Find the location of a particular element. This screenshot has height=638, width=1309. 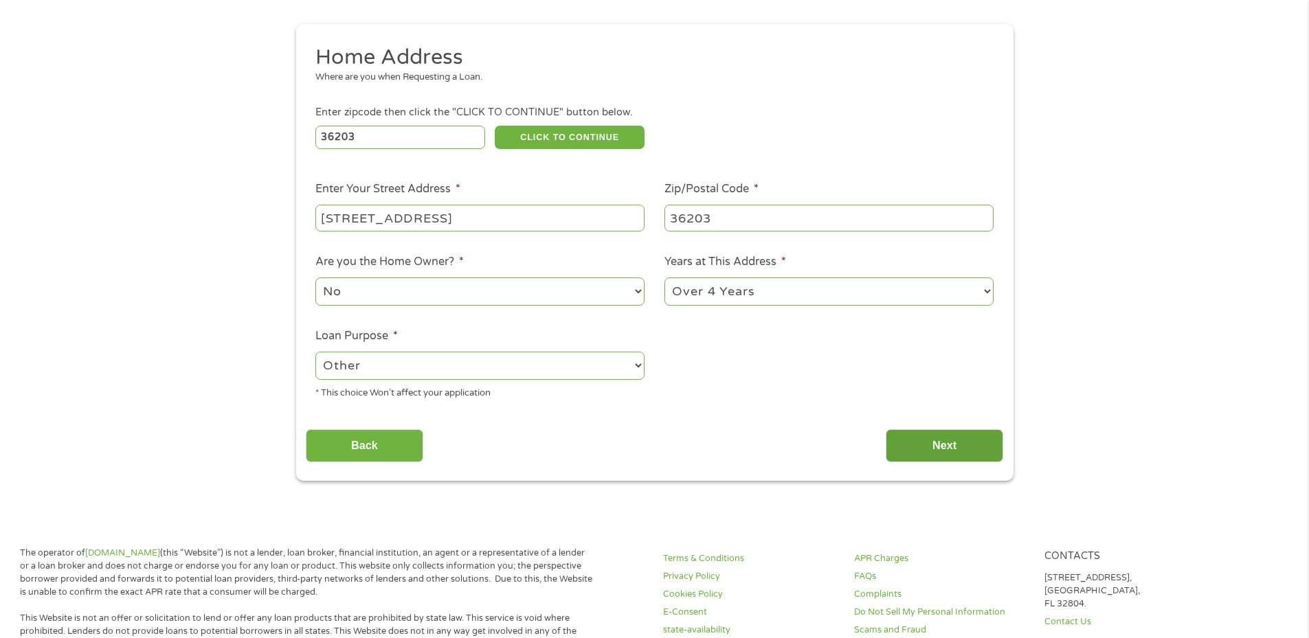

label: Years at This Address is located at coordinates (725, 262).